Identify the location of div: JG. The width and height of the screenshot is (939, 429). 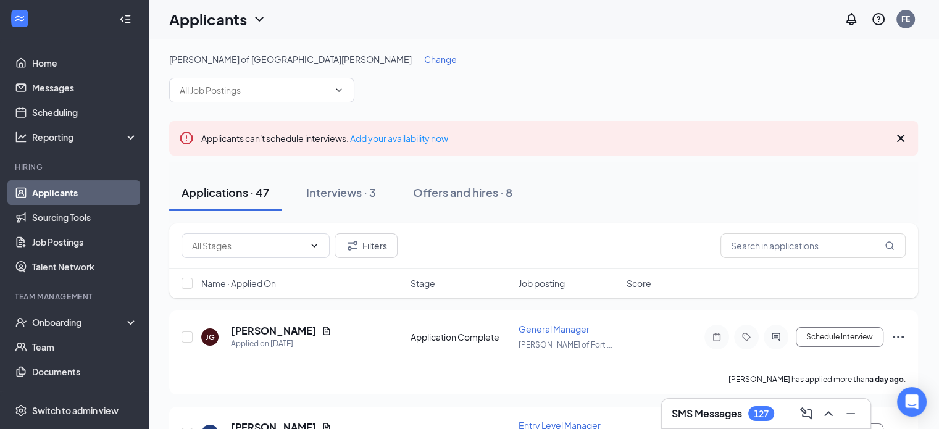
(210, 337).